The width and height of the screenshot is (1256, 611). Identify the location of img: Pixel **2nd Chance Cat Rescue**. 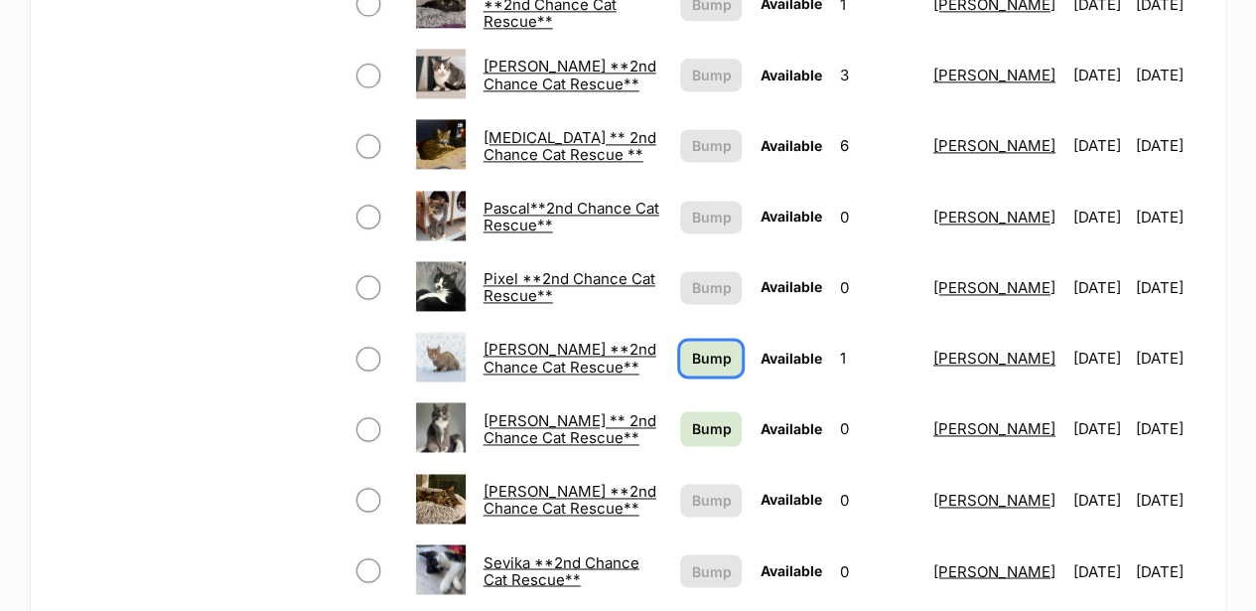
(441, 286).